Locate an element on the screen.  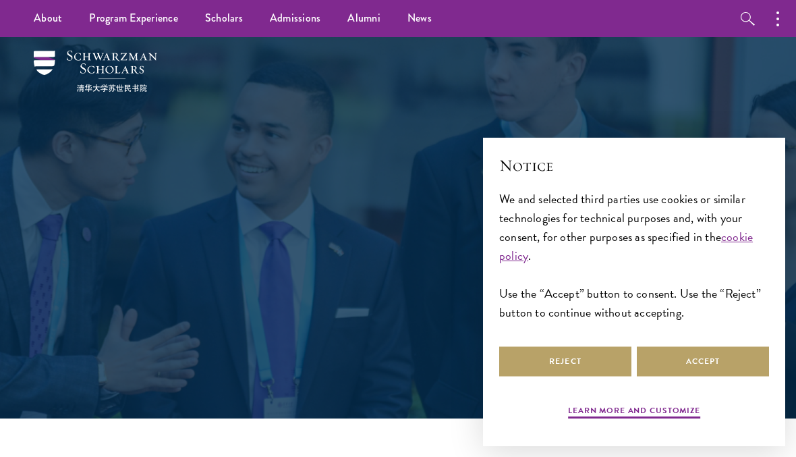
button: Reject is located at coordinates (565, 361).